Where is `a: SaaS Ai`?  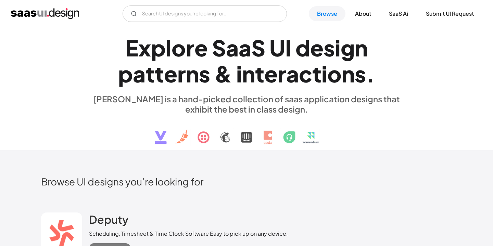 a: SaaS Ai is located at coordinates (398, 14).